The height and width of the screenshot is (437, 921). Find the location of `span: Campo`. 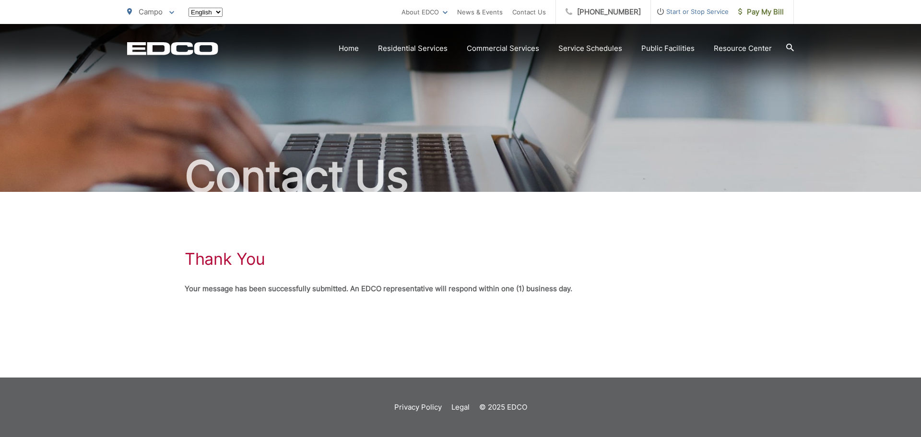

span: Campo is located at coordinates (151, 12).